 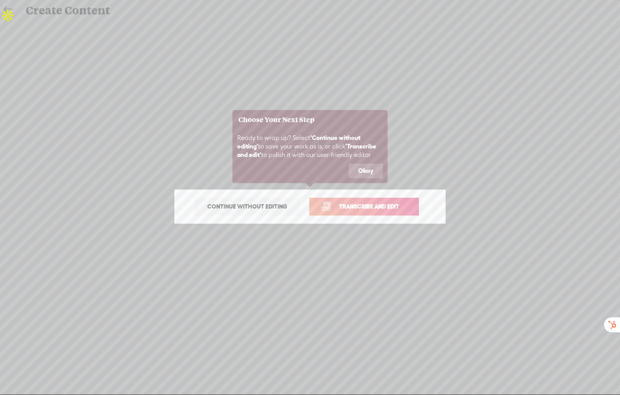 What do you see at coordinates (310, 119) in the screenshot?
I see `h3: Choose Your Next Step` at bounding box center [310, 119].